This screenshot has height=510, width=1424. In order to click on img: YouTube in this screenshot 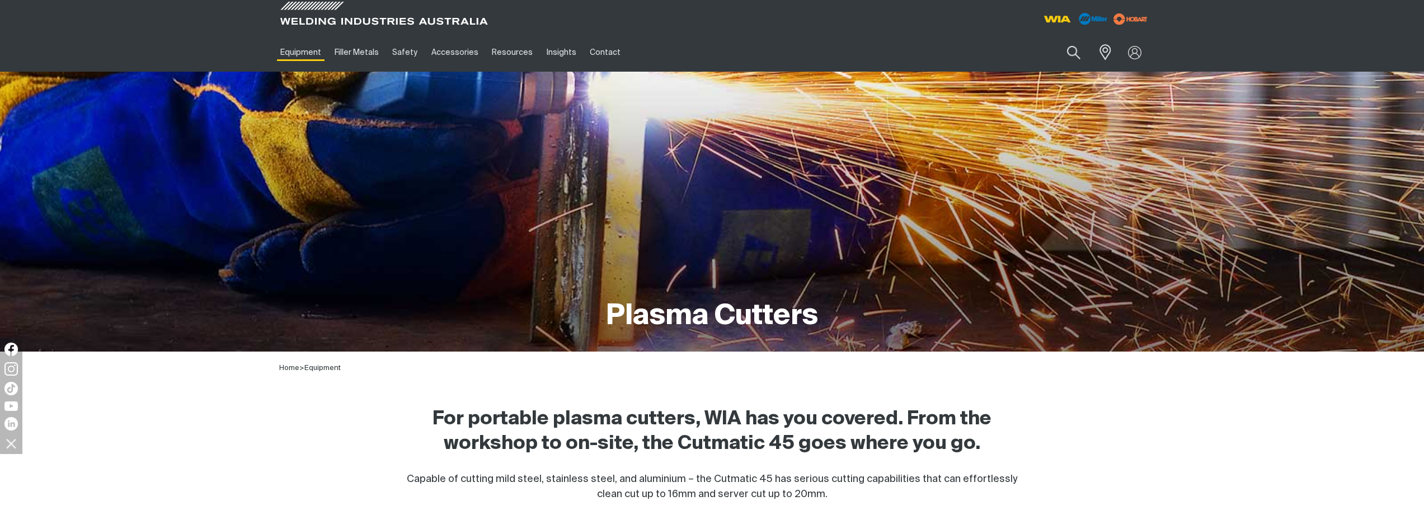, I will do `click(11, 406)`.